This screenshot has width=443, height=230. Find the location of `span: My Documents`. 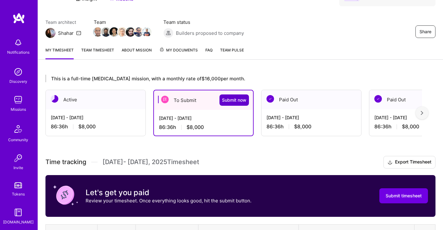

span: My Documents is located at coordinates (178, 50).